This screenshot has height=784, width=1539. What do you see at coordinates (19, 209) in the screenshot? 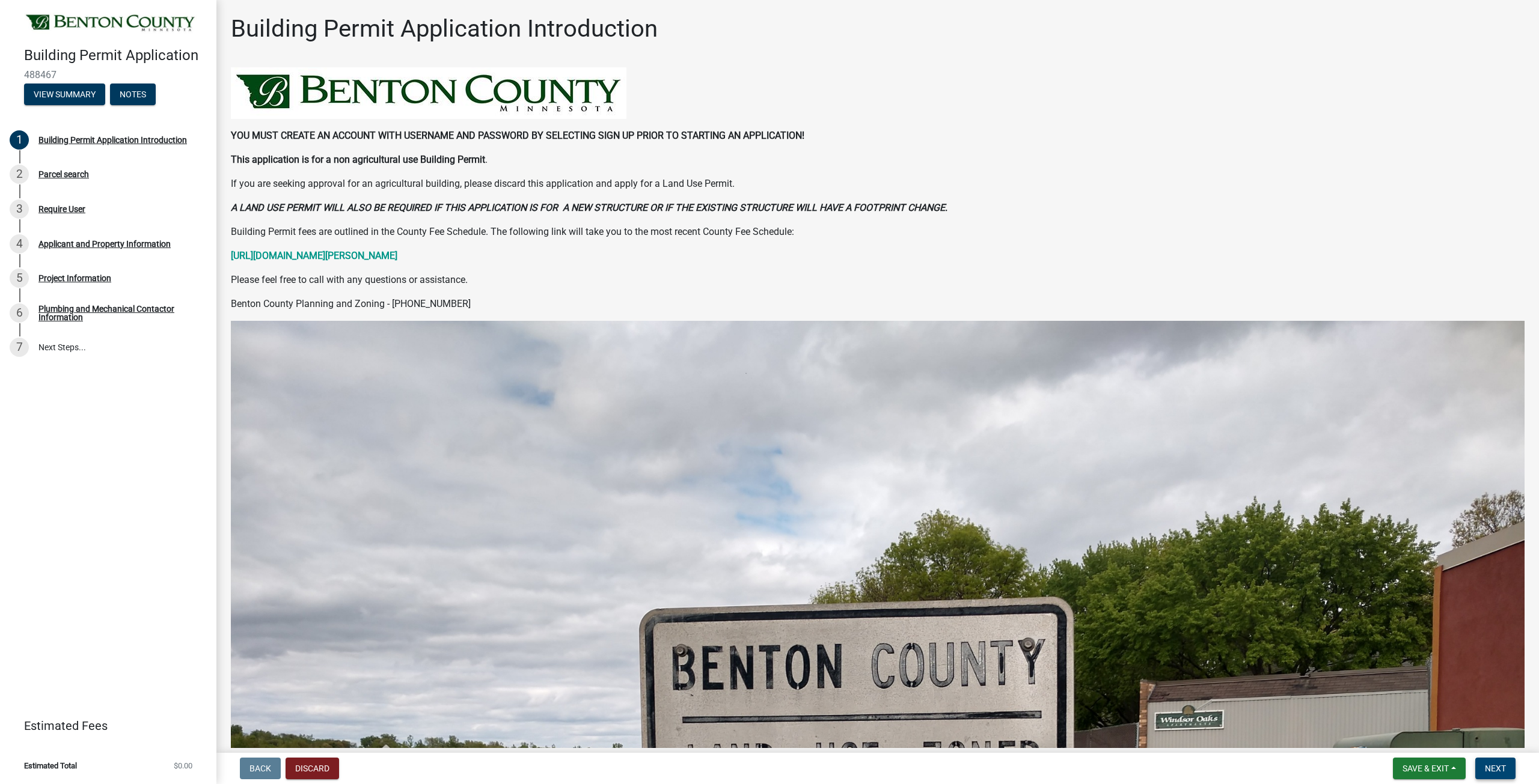
I see `div: 3` at bounding box center [19, 209].